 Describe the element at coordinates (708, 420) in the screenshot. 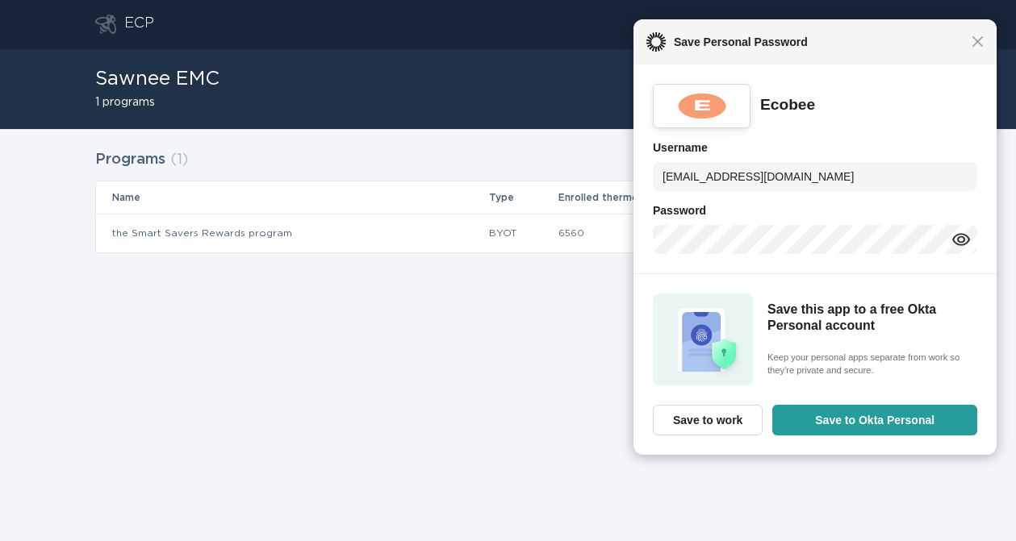

I see `button: Save to work` at that location.